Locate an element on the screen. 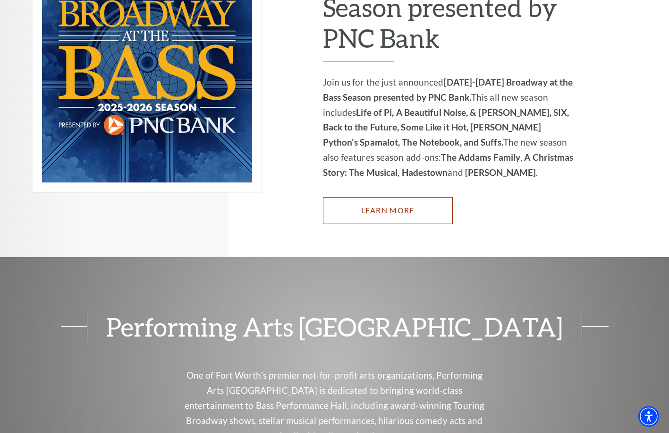 This screenshot has width=669, height=433. strong: A Christmas Story: The Musical is located at coordinates (448, 164).